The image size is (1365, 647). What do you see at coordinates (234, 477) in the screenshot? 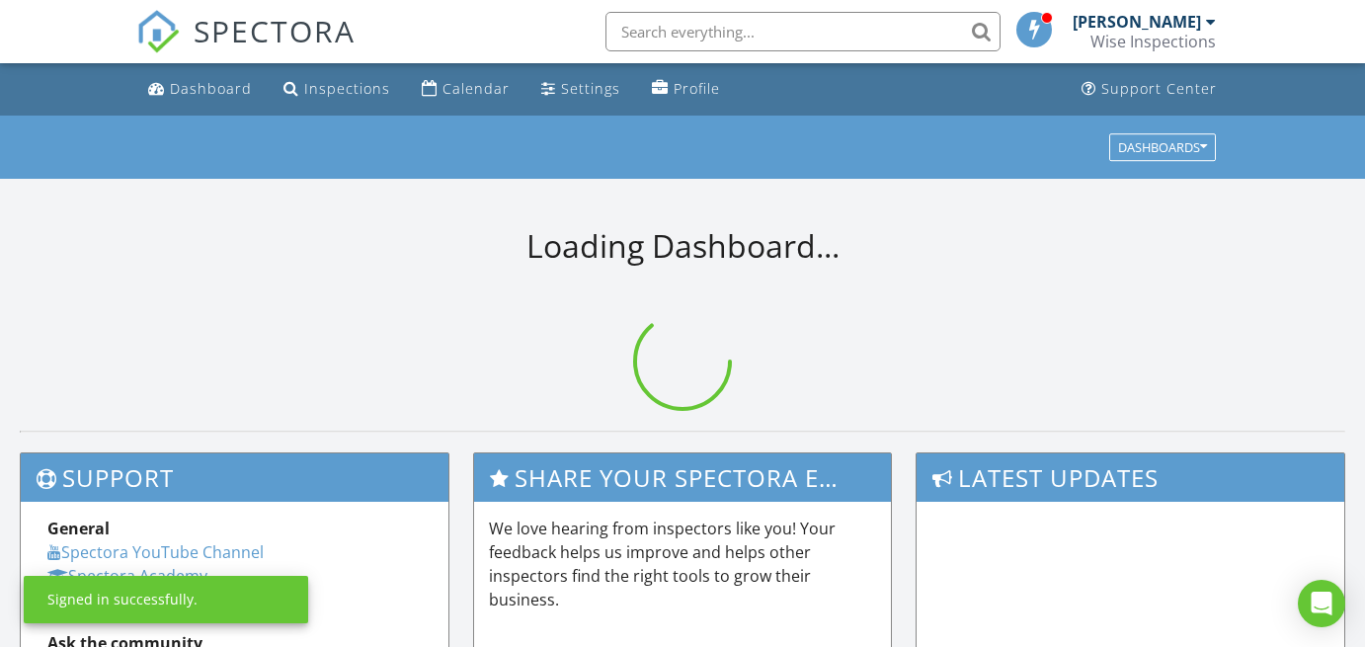
I see `h3: Support` at bounding box center [234, 477].